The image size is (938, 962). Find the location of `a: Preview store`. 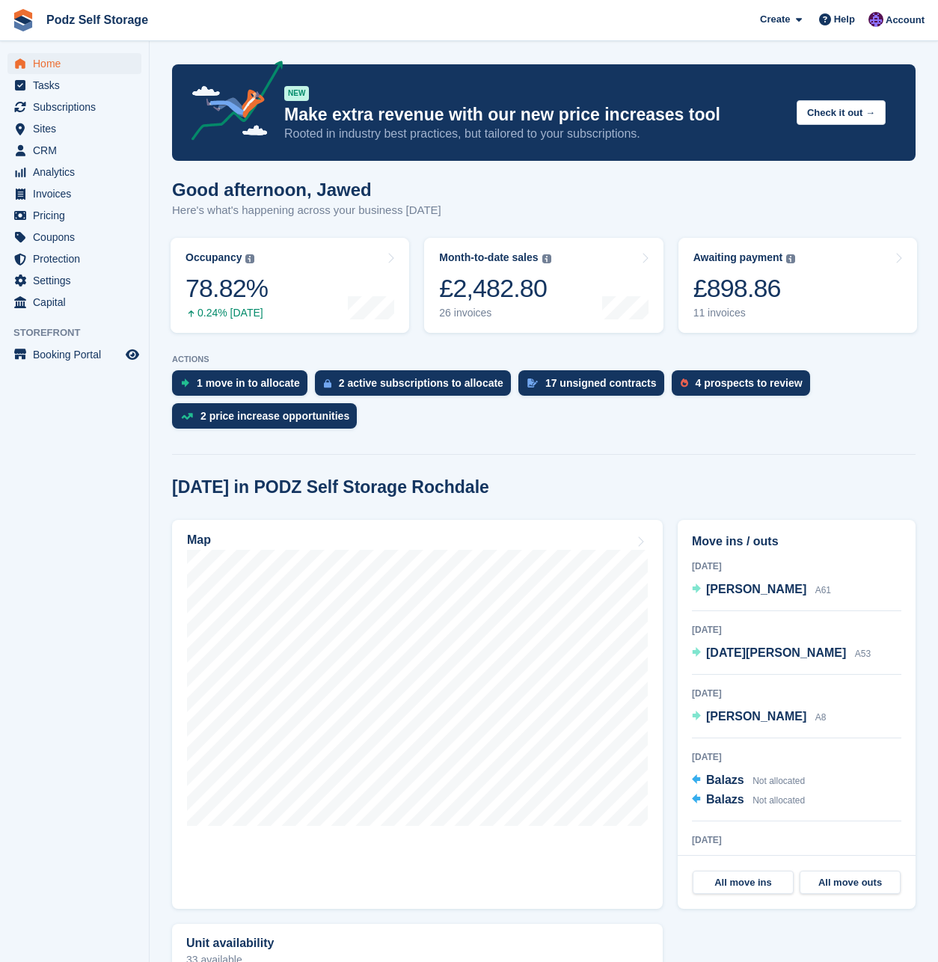

a: Preview store is located at coordinates (132, 355).